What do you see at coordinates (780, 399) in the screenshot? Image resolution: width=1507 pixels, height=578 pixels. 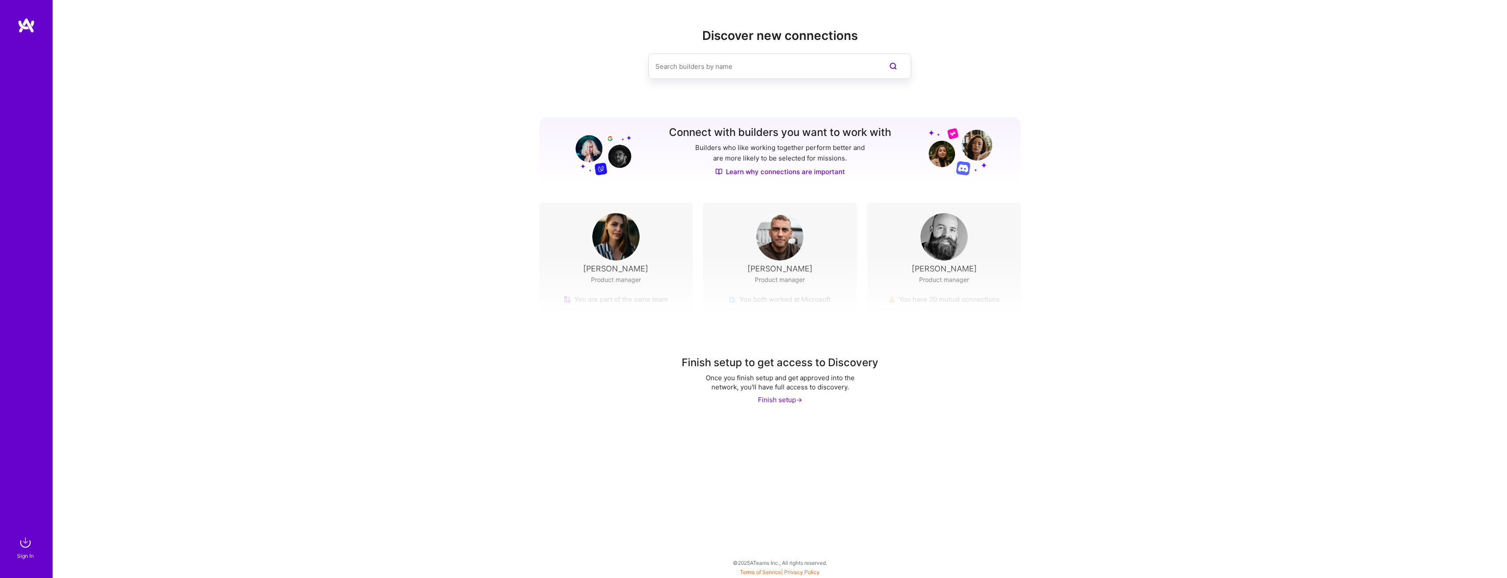 I see `div: Finish setup ->` at bounding box center [780, 399].